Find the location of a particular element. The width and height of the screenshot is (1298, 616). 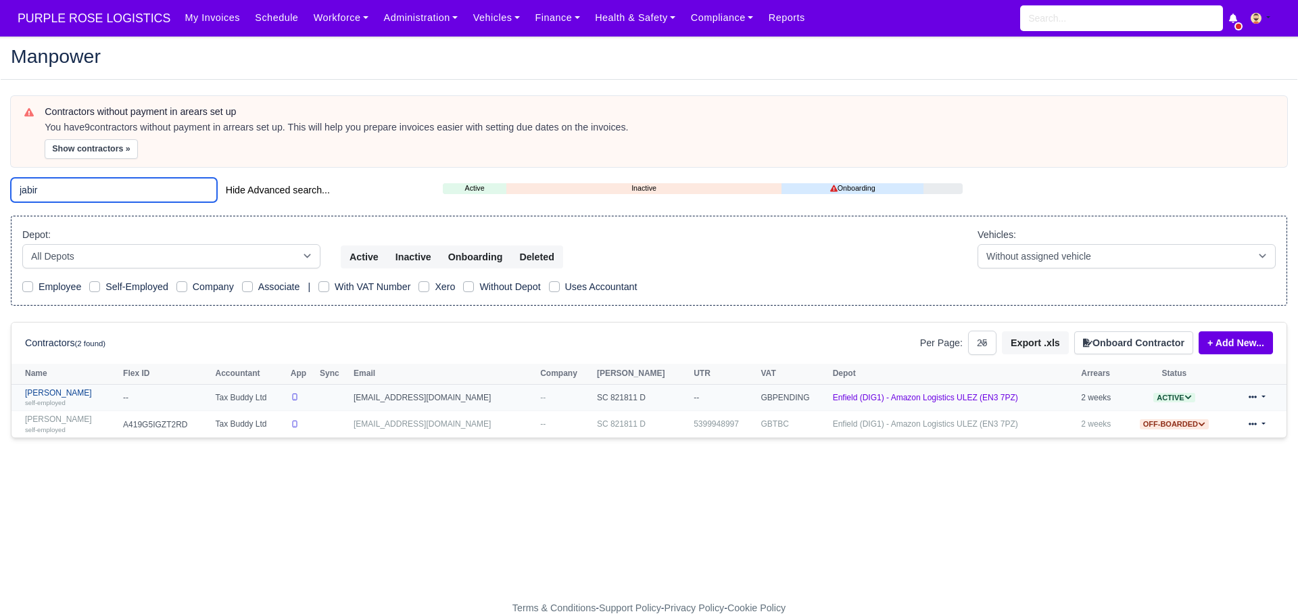

strong: 9 is located at coordinates (87, 127).